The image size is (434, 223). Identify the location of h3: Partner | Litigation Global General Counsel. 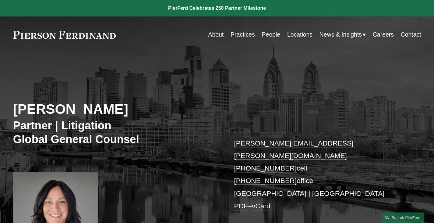
(115, 132).